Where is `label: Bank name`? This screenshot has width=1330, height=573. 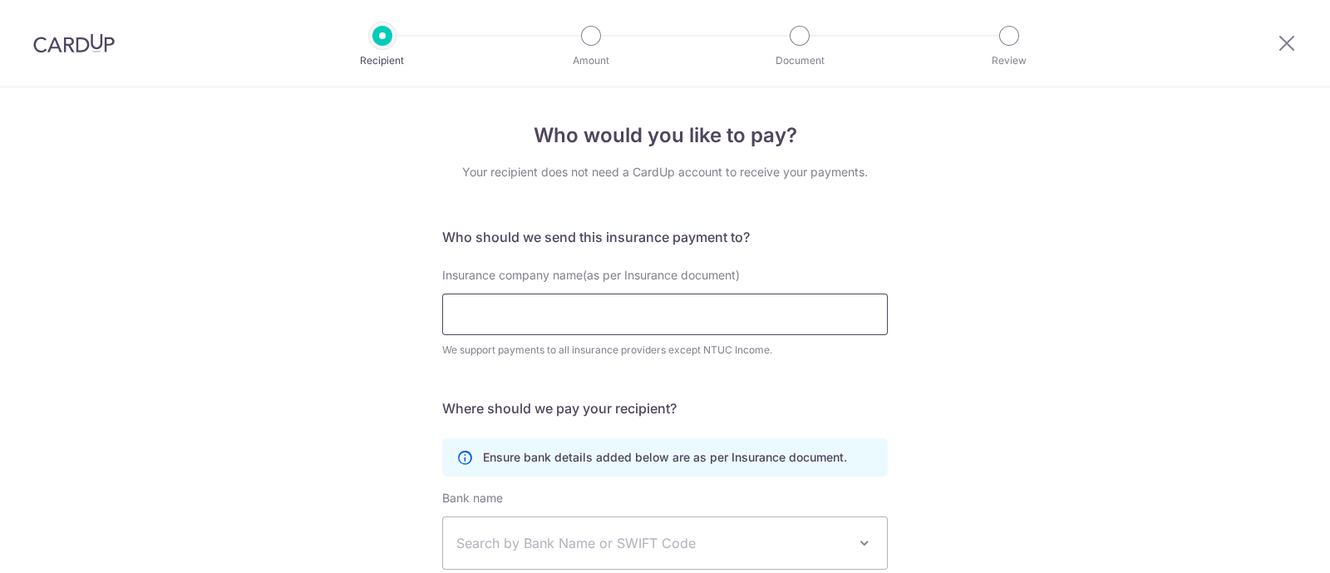
label: Bank name is located at coordinates (472, 498).